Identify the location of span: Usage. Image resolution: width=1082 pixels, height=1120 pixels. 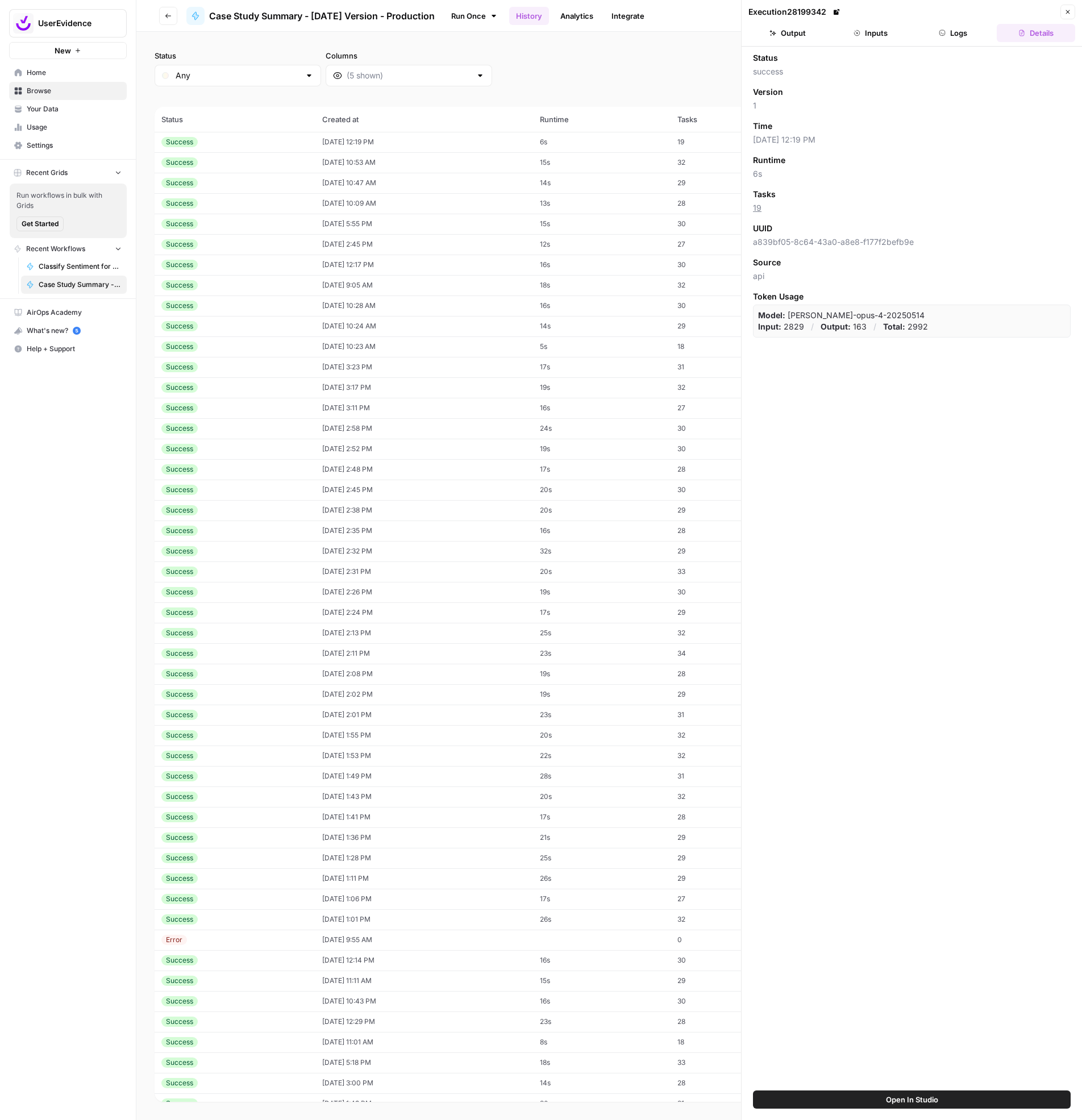
(74, 127).